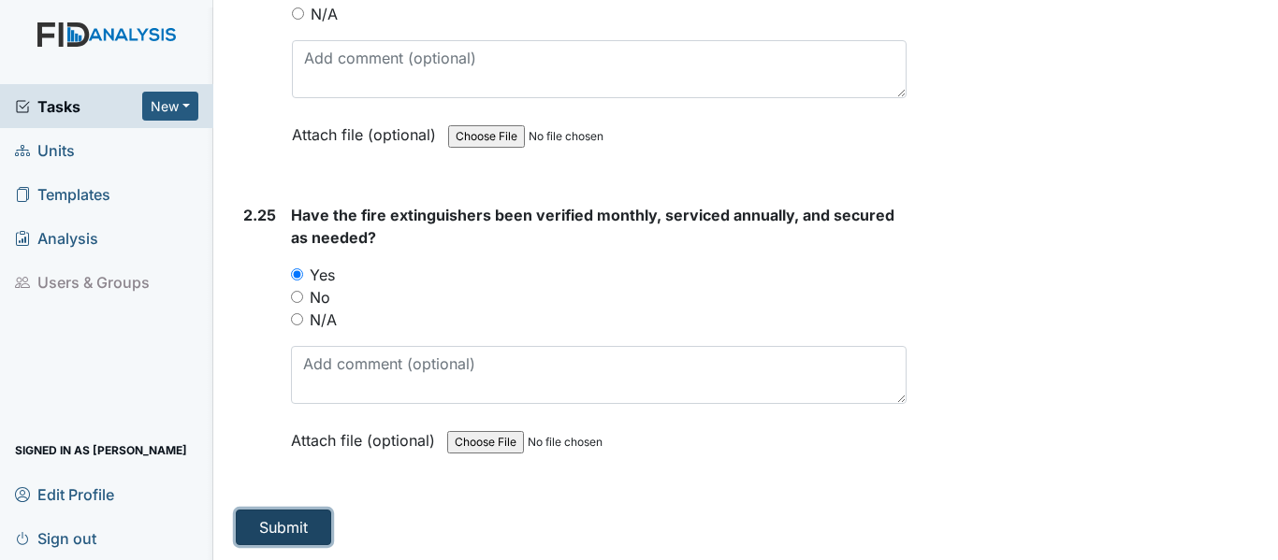 This screenshot has width=1278, height=560. What do you see at coordinates (297, 274) in the screenshot?
I see `input: Yes` at bounding box center [297, 274].